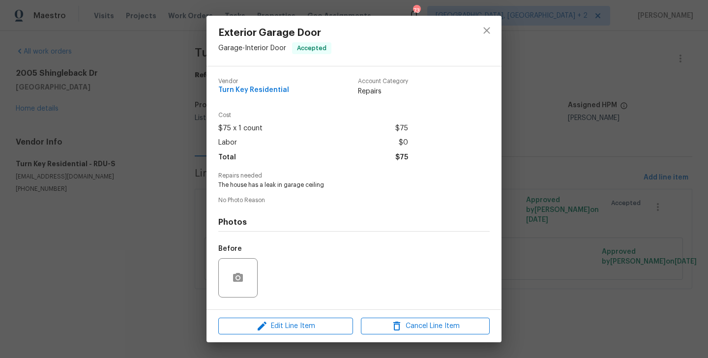 The height and width of the screenshot is (358, 708). I want to click on span: Cancel Line Item, so click(425, 326).